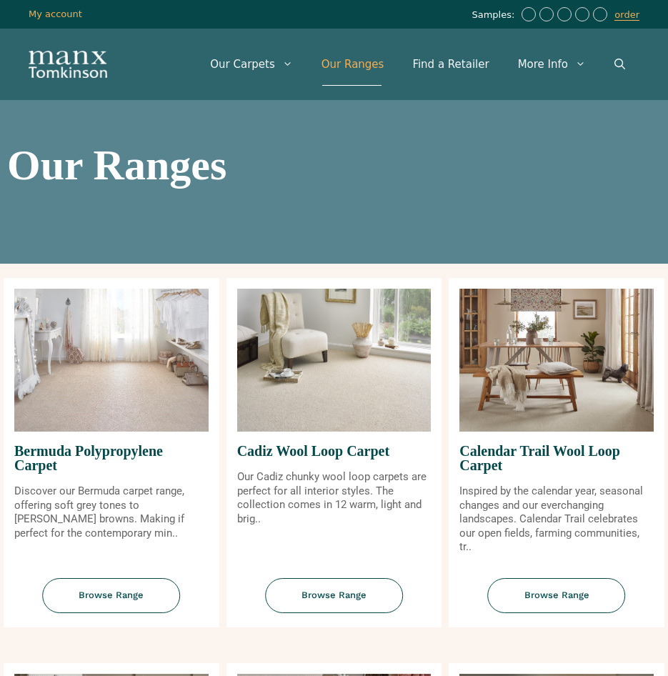 Image resolution: width=668 pixels, height=676 pixels. Describe the element at coordinates (620, 64) in the screenshot. I see `a: Open Search Bar` at that location.